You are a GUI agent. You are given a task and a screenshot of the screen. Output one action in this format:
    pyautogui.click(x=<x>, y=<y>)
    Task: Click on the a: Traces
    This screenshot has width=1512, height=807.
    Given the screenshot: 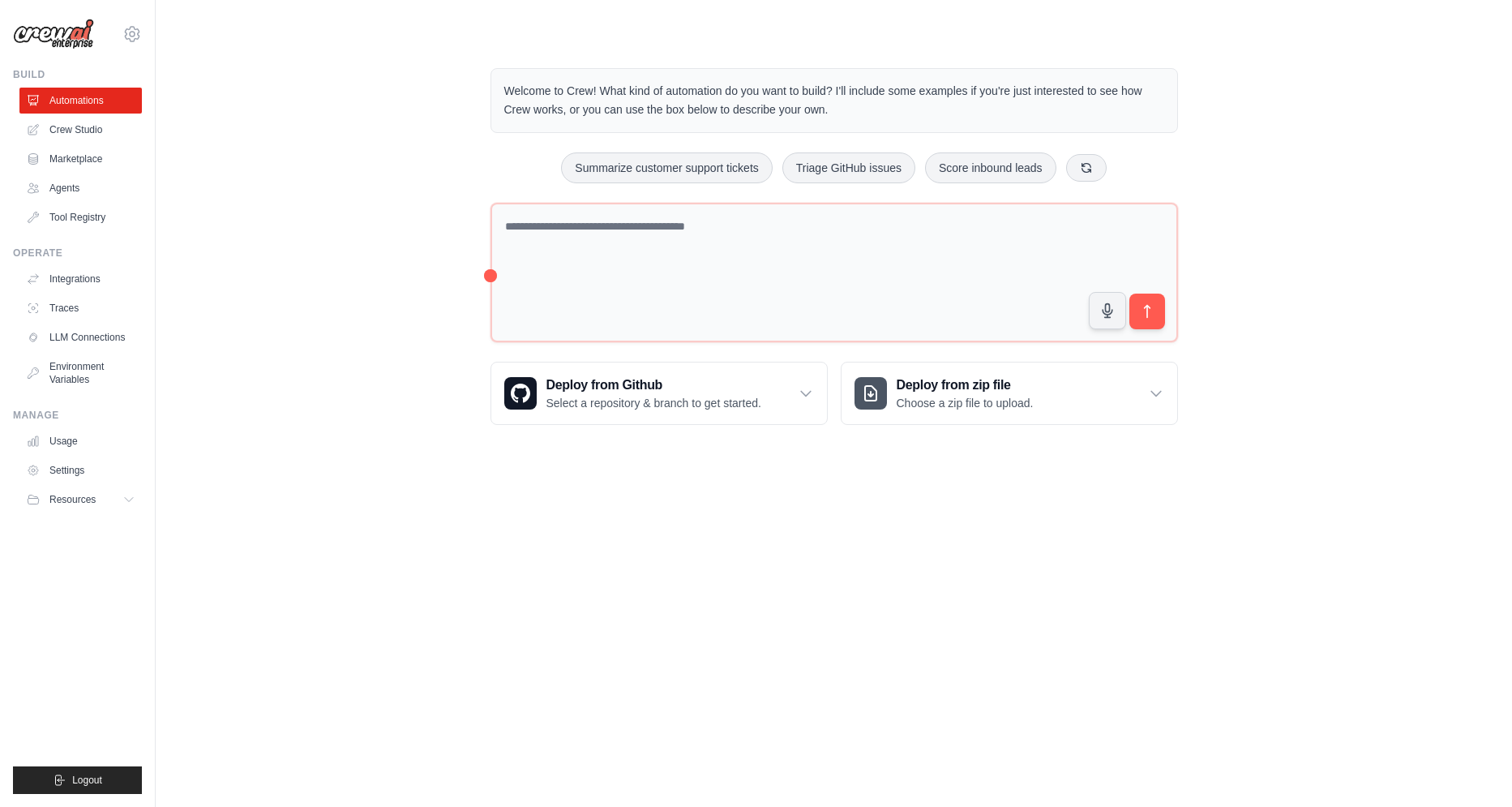 What is the action you would take?
    pyautogui.click(x=80, y=308)
    